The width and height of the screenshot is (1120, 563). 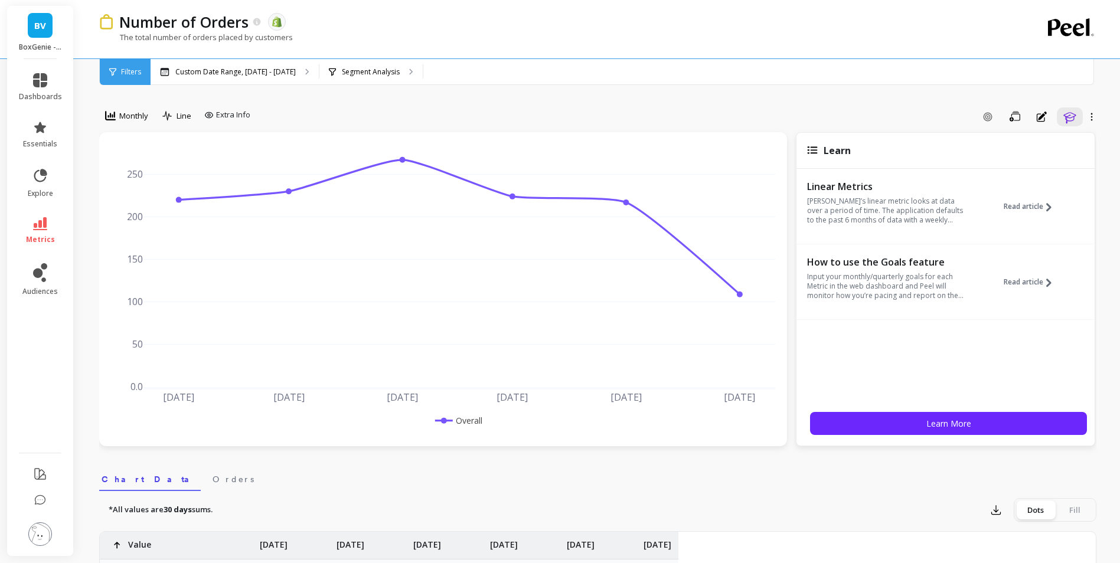 I want to click on span: audiences, so click(x=40, y=292).